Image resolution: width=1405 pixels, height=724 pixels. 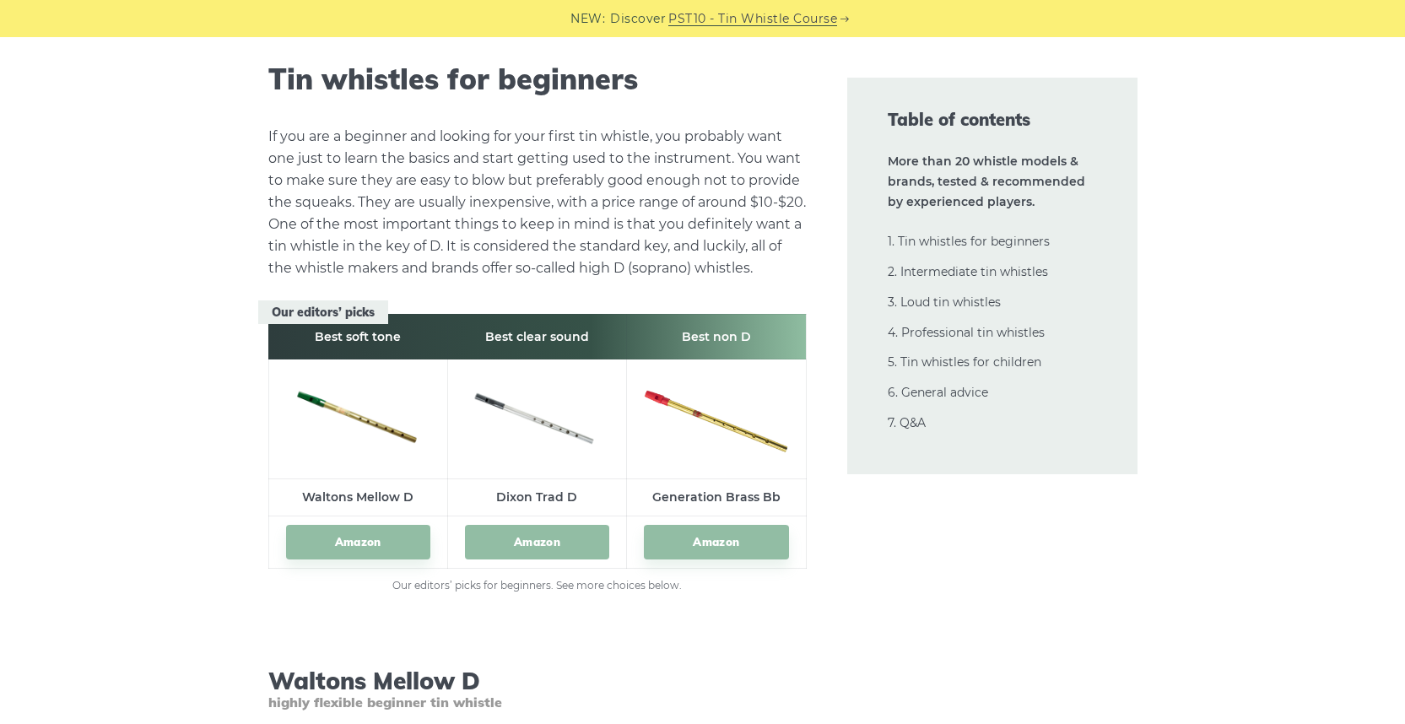 What do you see at coordinates (945, 302) in the screenshot?
I see `a: 3. Loud tin whistles` at bounding box center [945, 302].